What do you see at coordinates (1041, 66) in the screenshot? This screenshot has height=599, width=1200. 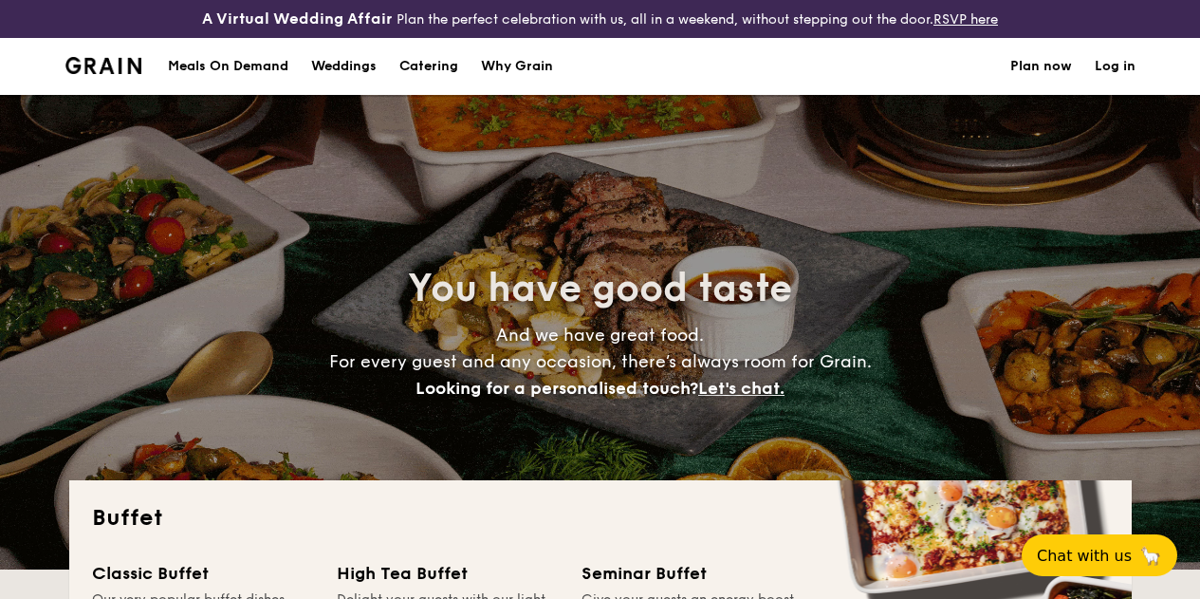 I see `a: Plan now` at bounding box center [1041, 66].